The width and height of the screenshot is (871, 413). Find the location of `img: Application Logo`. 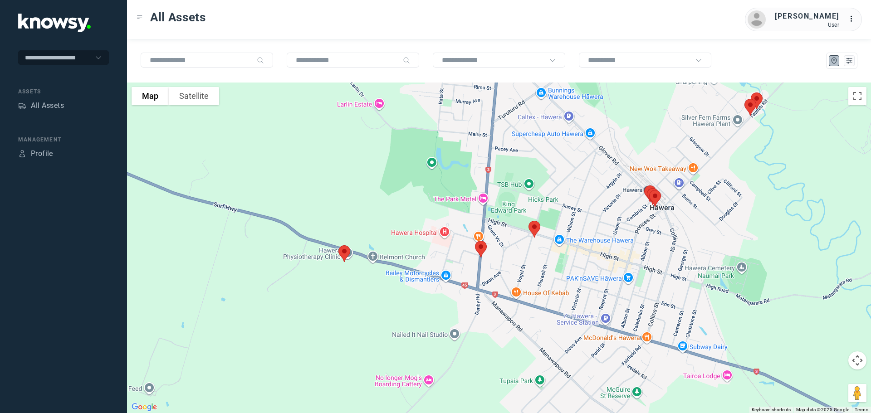

img: Application Logo is located at coordinates (54, 23).